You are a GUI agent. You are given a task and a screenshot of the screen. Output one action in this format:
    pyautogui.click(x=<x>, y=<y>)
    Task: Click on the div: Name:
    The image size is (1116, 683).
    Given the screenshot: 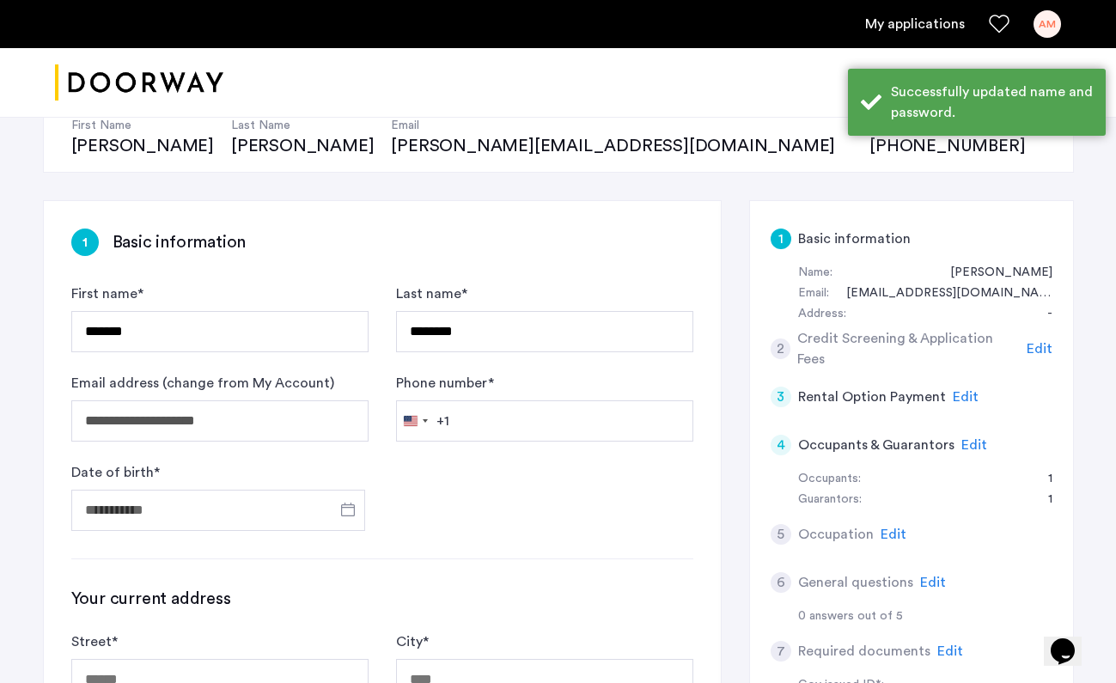 What is the action you would take?
    pyautogui.click(x=815, y=273)
    